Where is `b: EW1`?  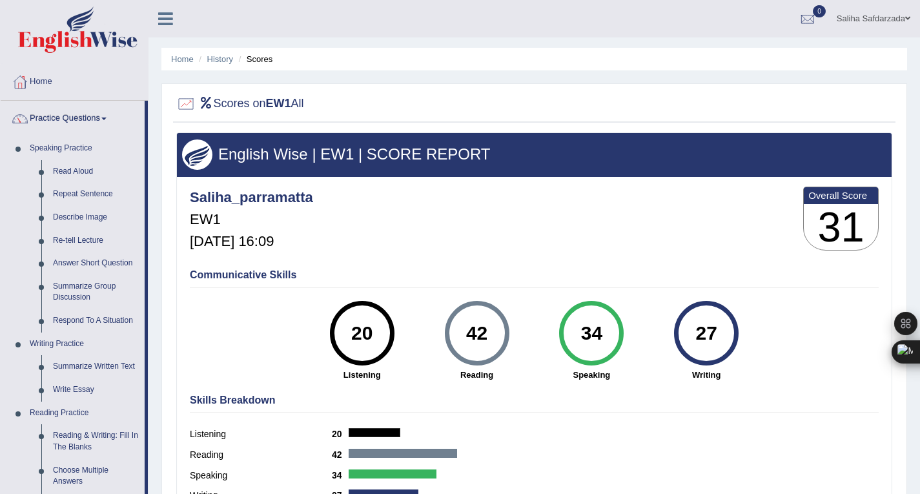
b: EW1 is located at coordinates (278, 103).